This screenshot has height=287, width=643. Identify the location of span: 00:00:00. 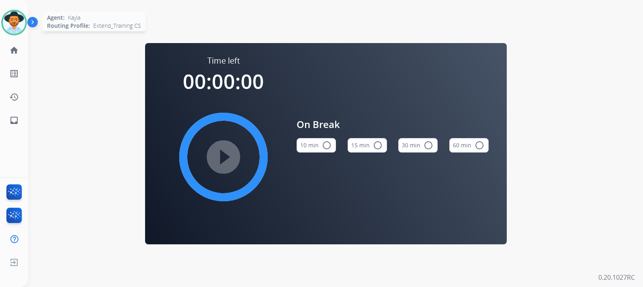
(224, 81).